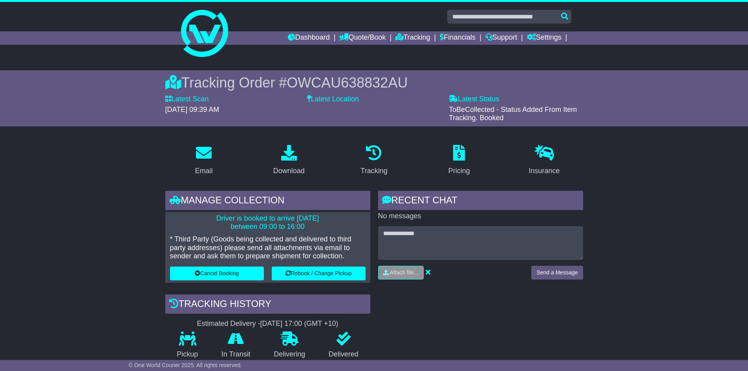 The image size is (748, 371). Describe the element at coordinates (203, 171) in the screenshot. I see `div: Email` at that location.